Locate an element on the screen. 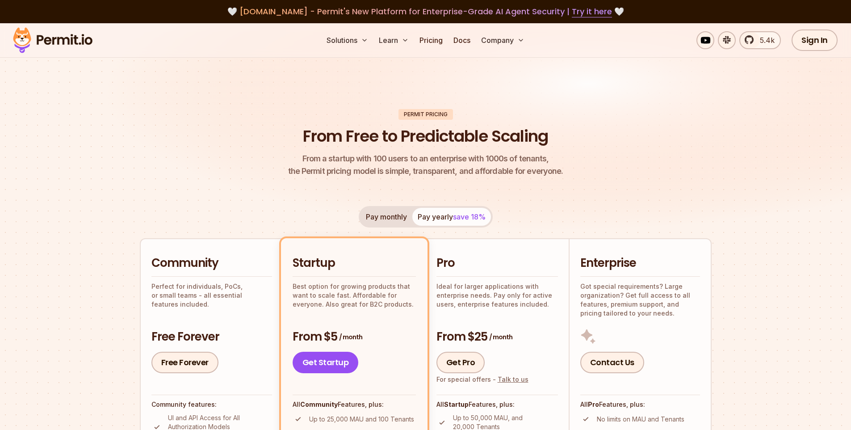 The image size is (851, 430). a: Contact Us is located at coordinates (612, 362).